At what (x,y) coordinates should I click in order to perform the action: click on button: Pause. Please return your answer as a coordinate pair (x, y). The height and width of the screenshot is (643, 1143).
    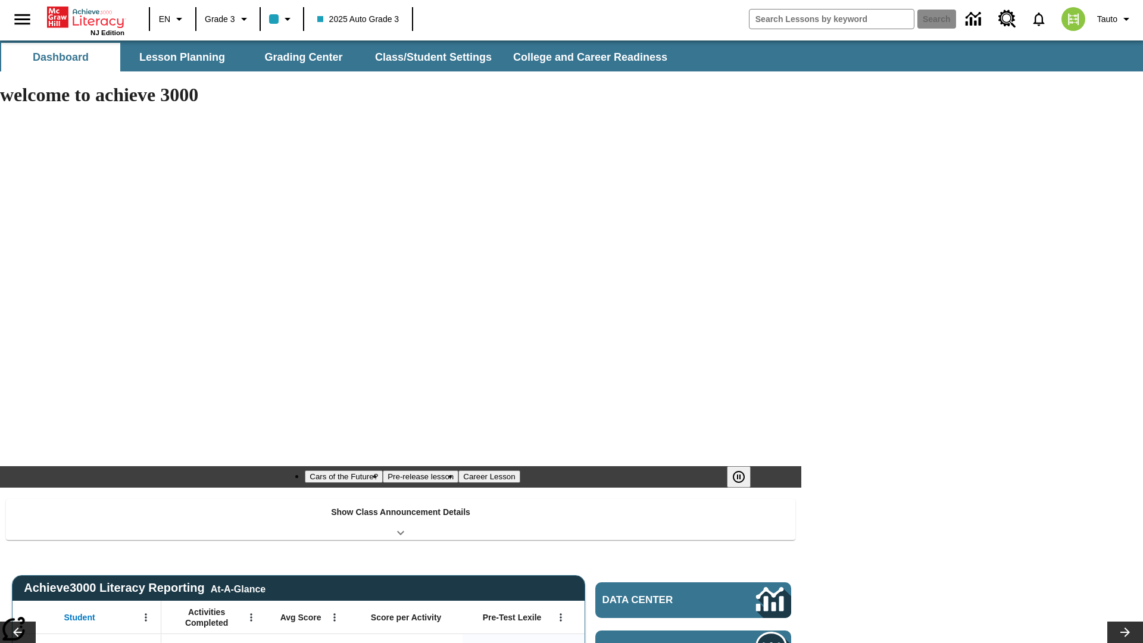
    Looking at the image, I should click on (739, 477).